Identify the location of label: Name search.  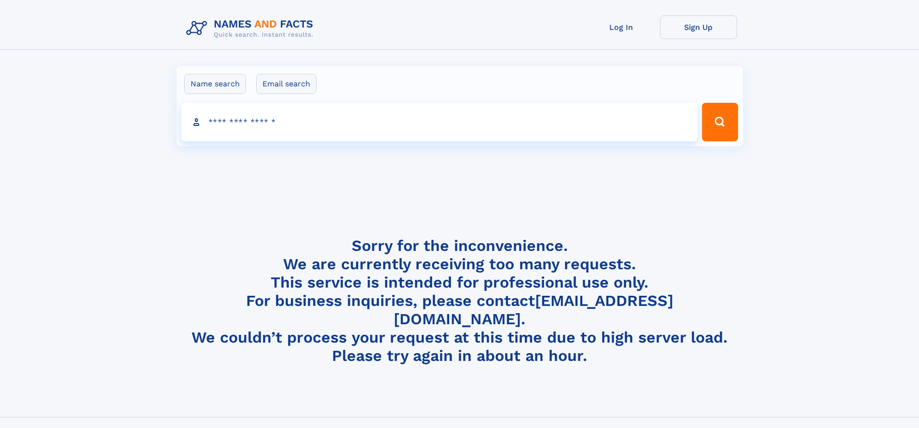
(215, 84).